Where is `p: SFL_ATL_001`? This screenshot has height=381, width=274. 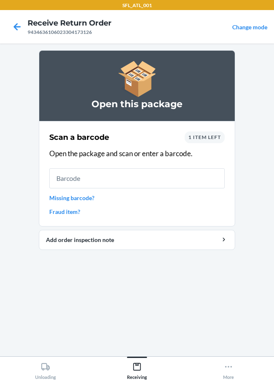 p: SFL_ATL_001 is located at coordinates (137, 5).